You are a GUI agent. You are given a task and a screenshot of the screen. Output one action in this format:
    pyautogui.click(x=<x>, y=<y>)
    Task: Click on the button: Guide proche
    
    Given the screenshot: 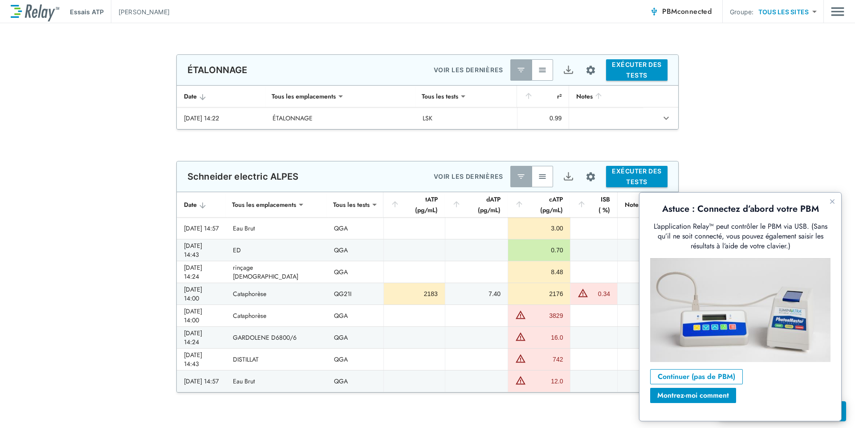 What is the action you would take?
    pyautogui.click(x=193, y=9)
    